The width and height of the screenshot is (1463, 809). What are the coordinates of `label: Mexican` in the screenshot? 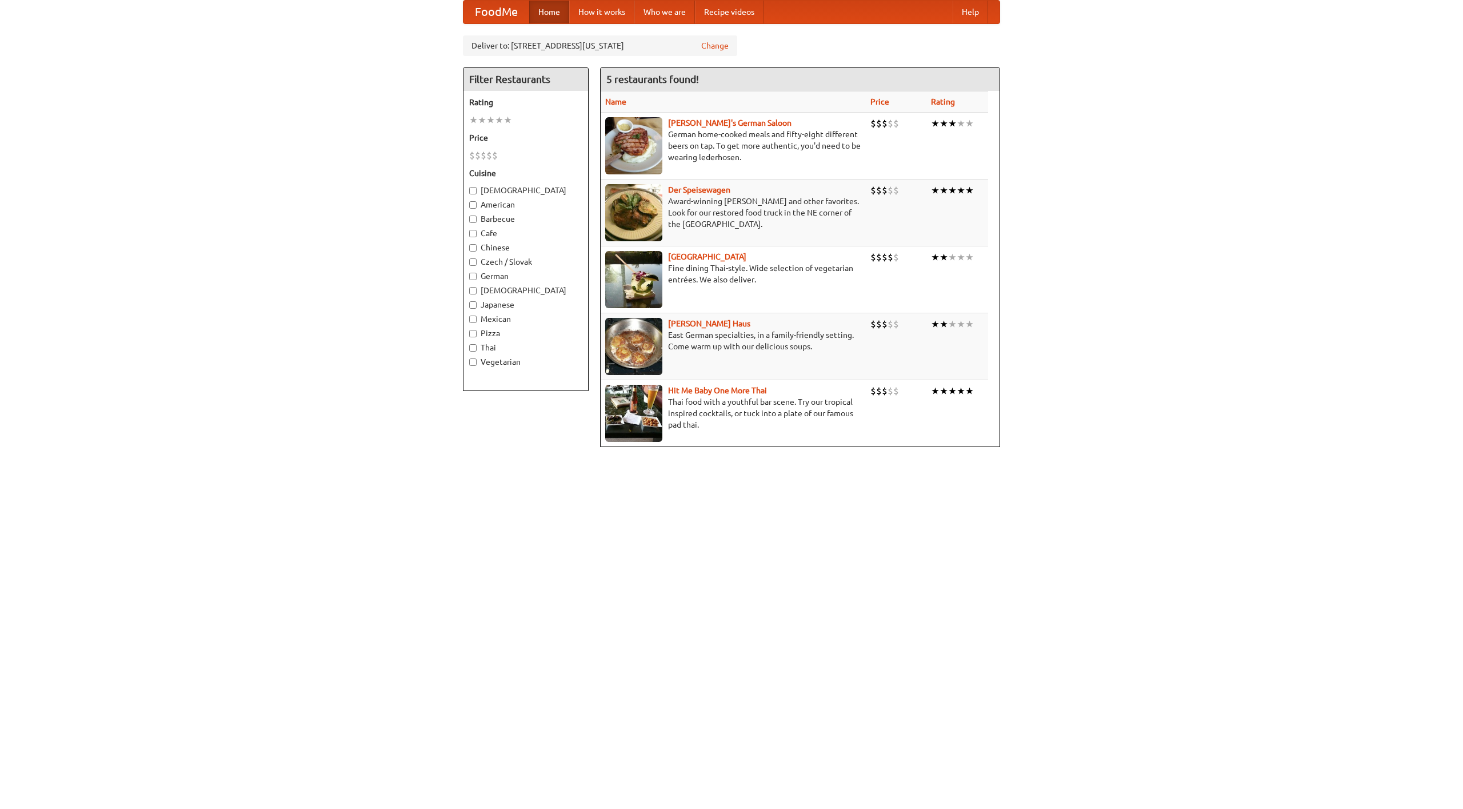 It's located at (526, 319).